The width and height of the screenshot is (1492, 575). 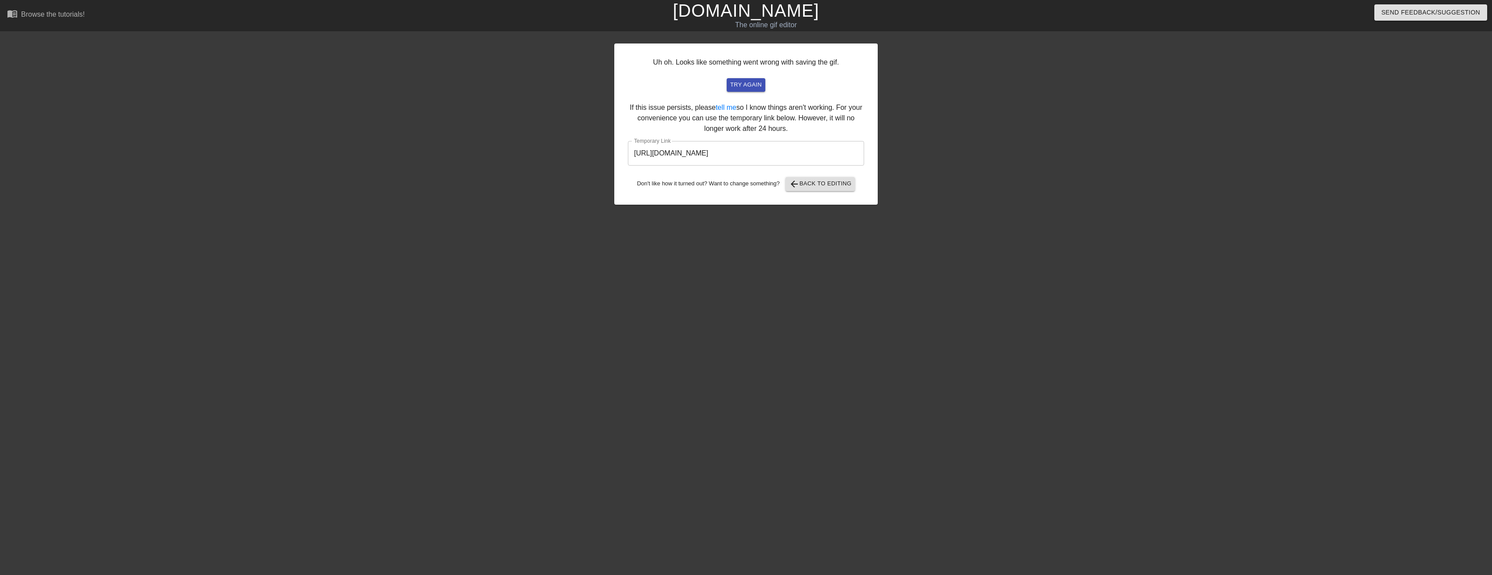 I want to click on span: try again, so click(x=746, y=85).